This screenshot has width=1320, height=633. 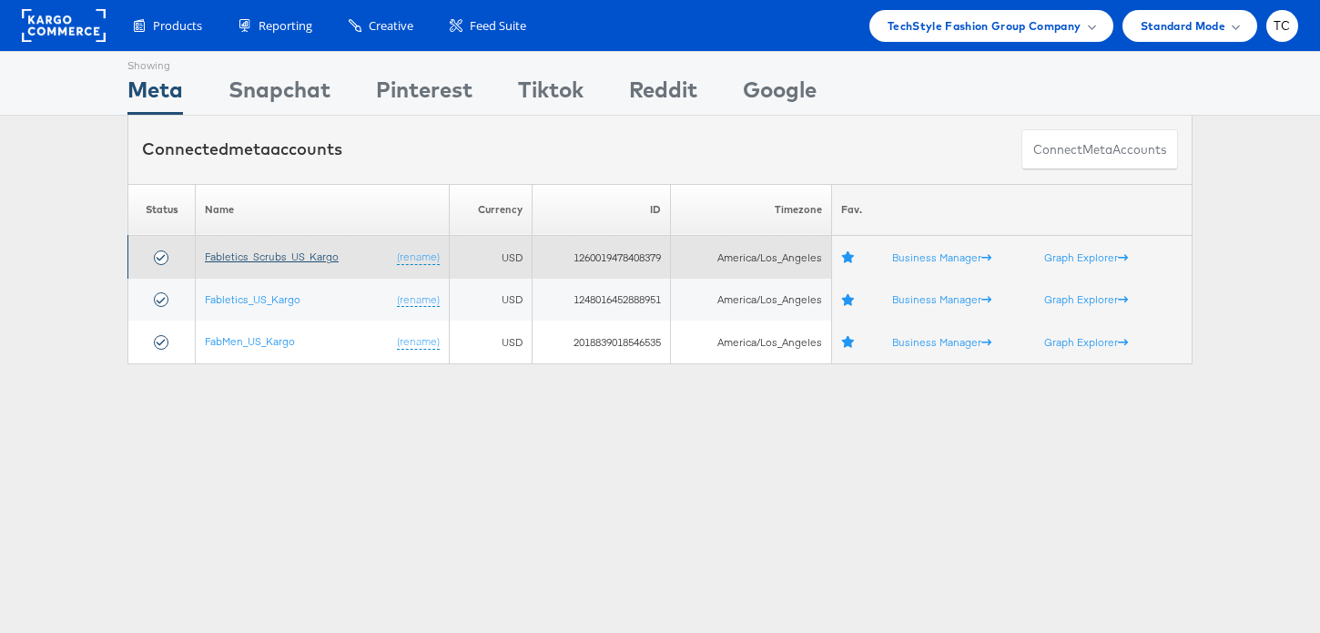 What do you see at coordinates (280, 94) in the screenshot?
I see `div: Snapchat` at bounding box center [280, 94].